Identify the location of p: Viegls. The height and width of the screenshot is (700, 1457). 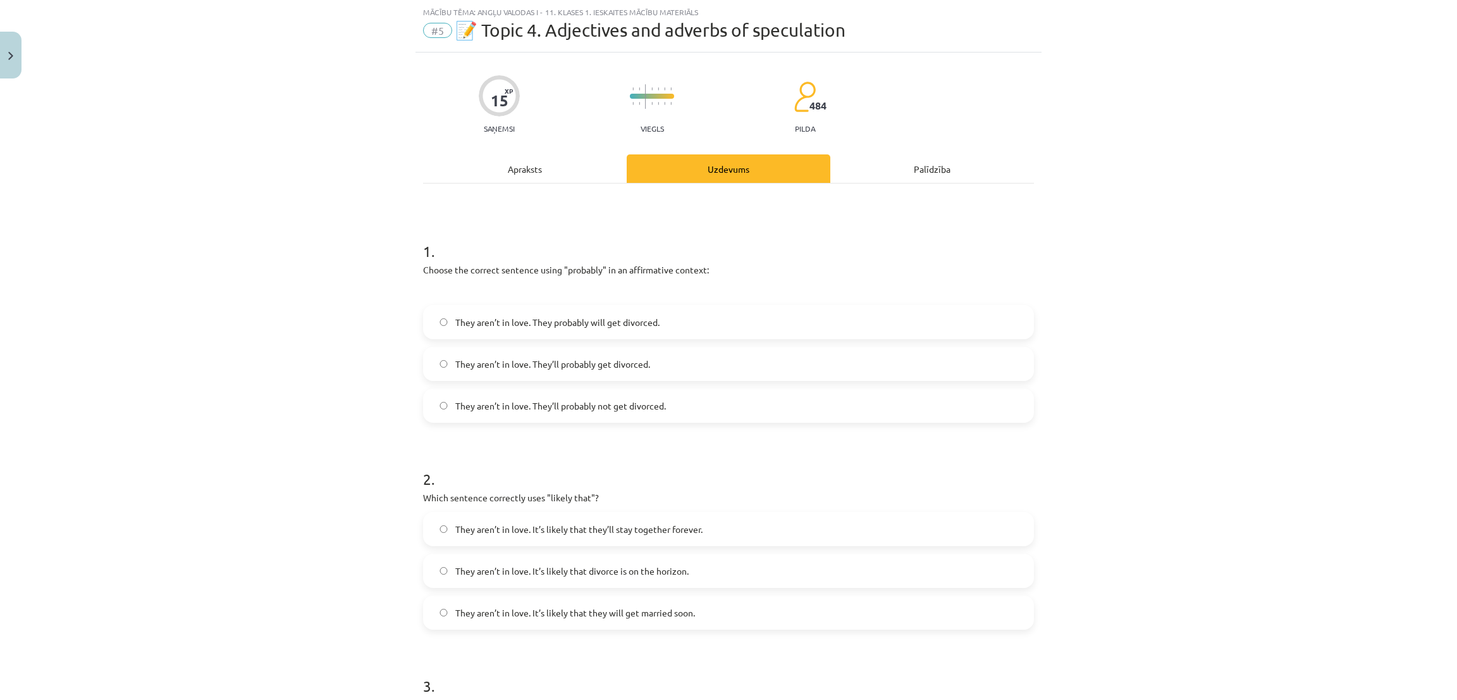
(652, 128).